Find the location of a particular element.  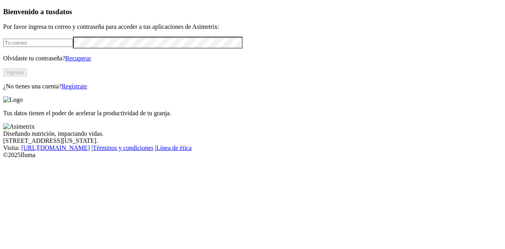

a: Regístrate is located at coordinates (74, 86).